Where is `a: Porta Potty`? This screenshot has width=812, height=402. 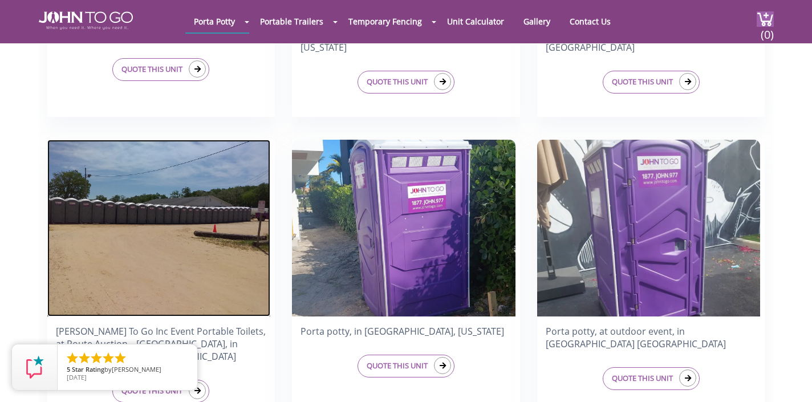
a: Porta Potty is located at coordinates (214, 21).